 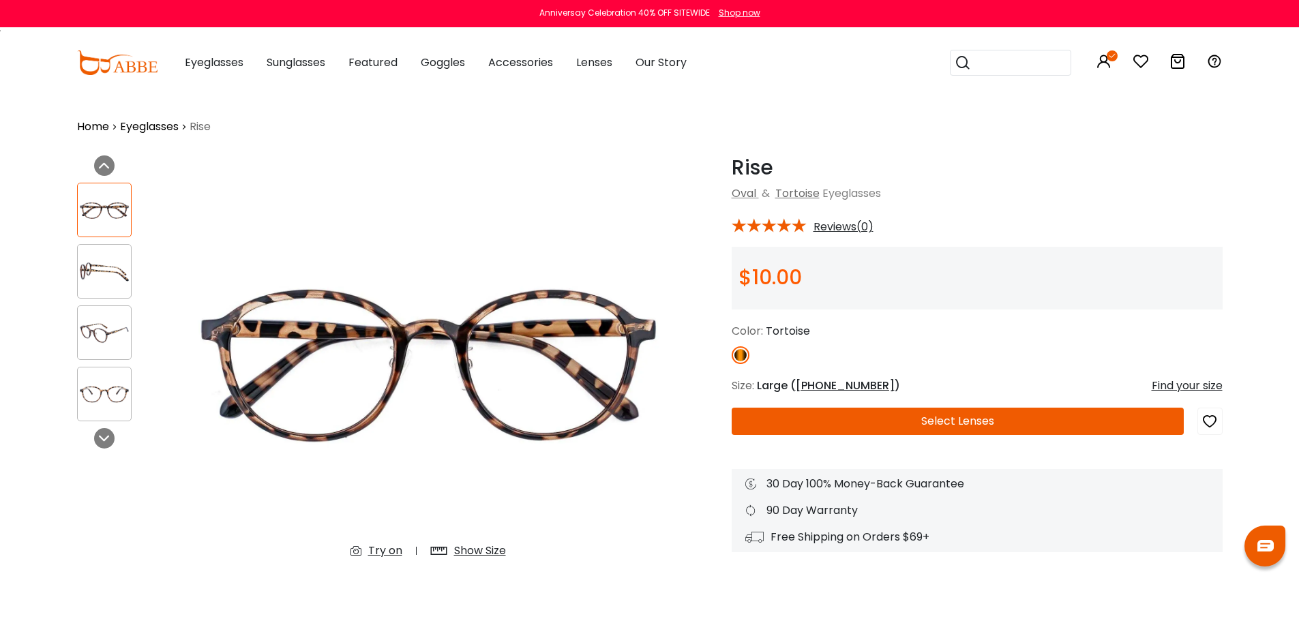 What do you see at coordinates (443, 62) in the screenshot?
I see `span: Goggles` at bounding box center [443, 62].